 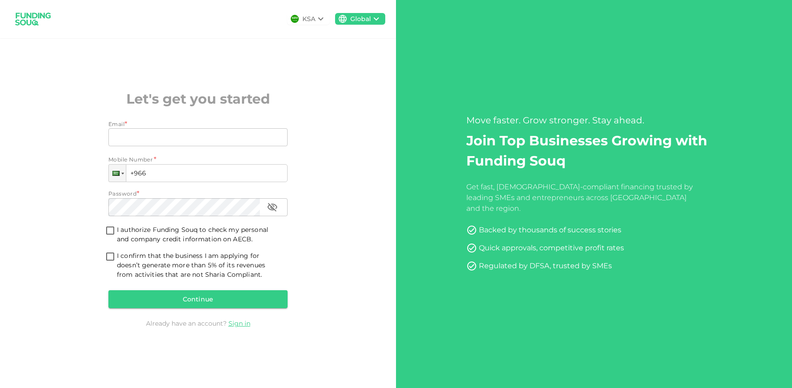 What do you see at coordinates (295, 19) in the screenshot?
I see `img: flag-sa.b9a346574cdc8950dd34b50780441f57.svg` at bounding box center [295, 19].